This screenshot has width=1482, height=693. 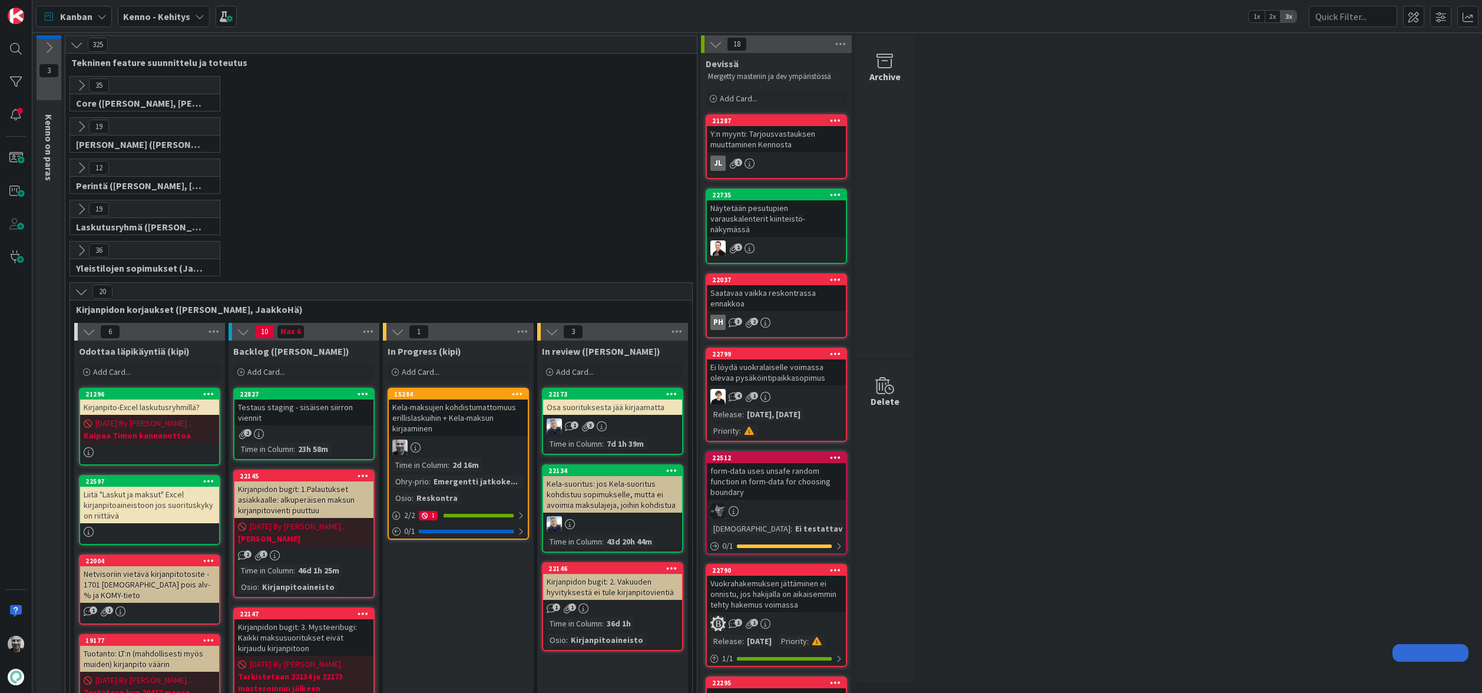 I want to click on span: Yleistilojen sopimukset (Jaakko, VilleP, TommiL, Simo), so click(x=140, y=268).